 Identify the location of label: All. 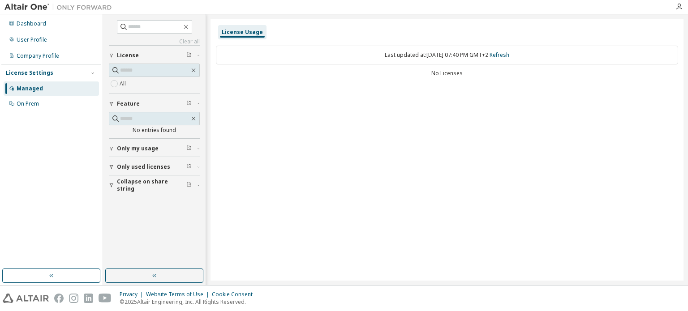
(124, 84).